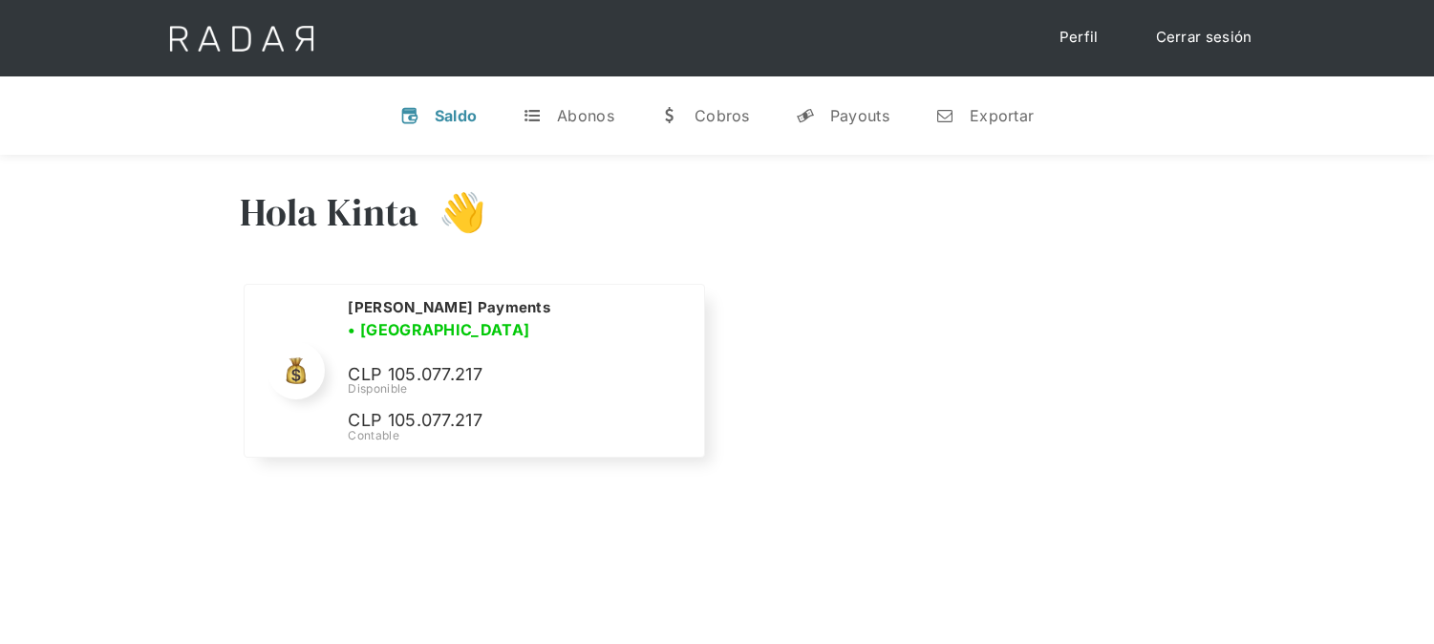 This screenshot has height=644, width=1434. Describe the element at coordinates (722, 116) in the screenshot. I see `div: Cobros` at that location.